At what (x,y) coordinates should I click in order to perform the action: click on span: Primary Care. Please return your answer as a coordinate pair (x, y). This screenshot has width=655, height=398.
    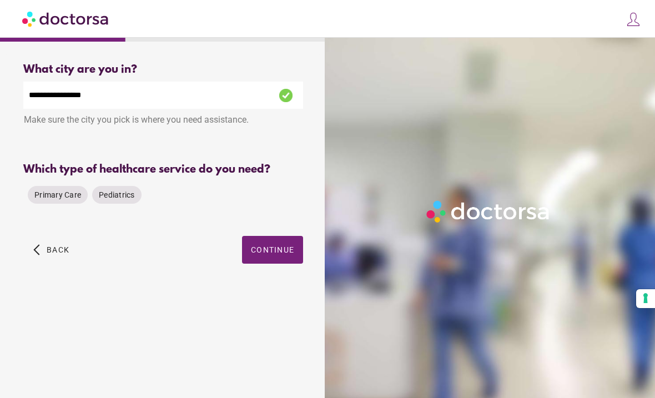
    Looking at the image, I should click on (58, 195).